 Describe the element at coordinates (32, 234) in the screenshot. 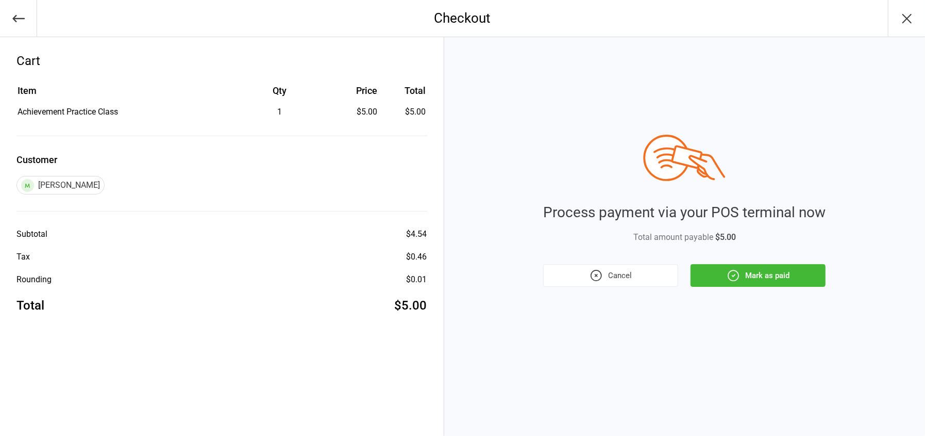

I see `div: Subtotal` at that location.